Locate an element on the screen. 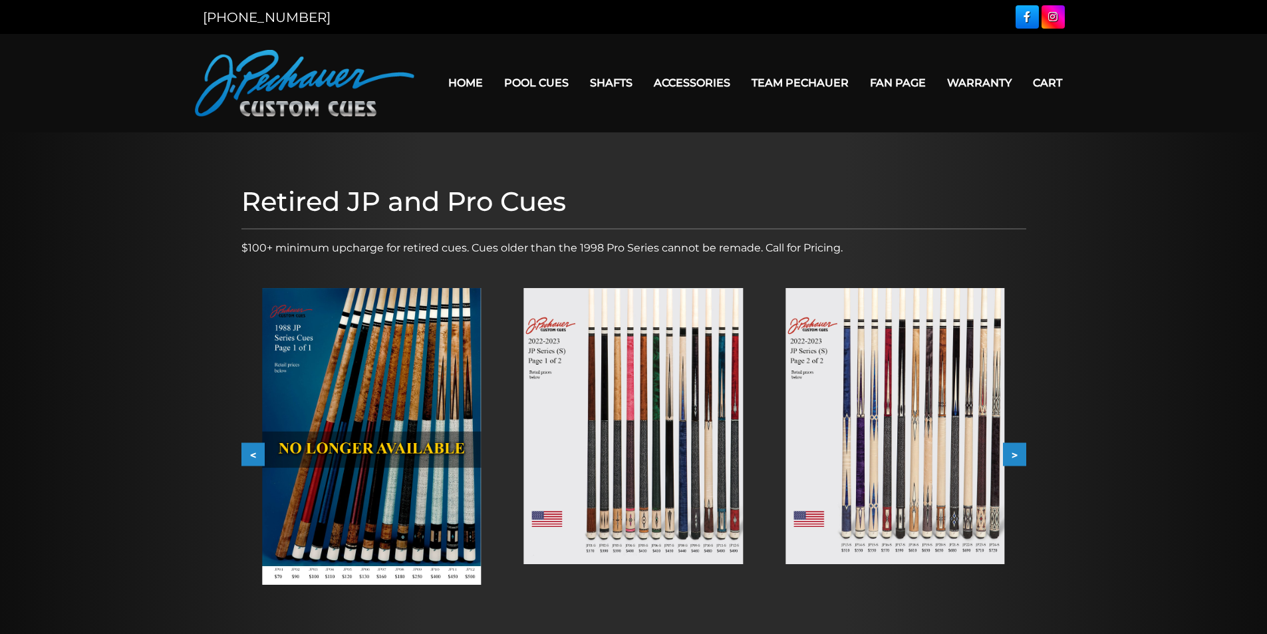 This screenshot has height=634, width=1267. img: Pechauer Custom Cues is located at coordinates (305, 83).